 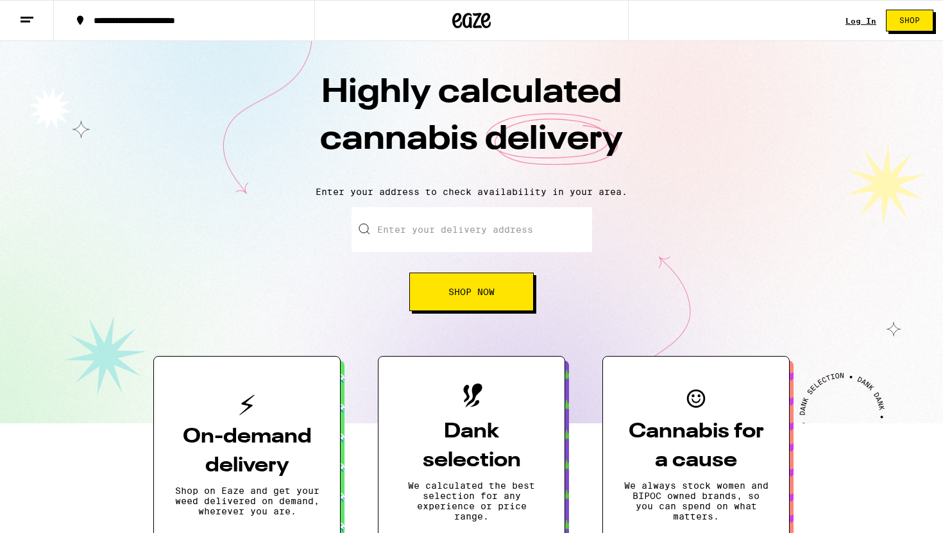 I want to click on p: We always stock women and BIPOC owned brands, so you can spend on what matters., so click(x=696, y=501).